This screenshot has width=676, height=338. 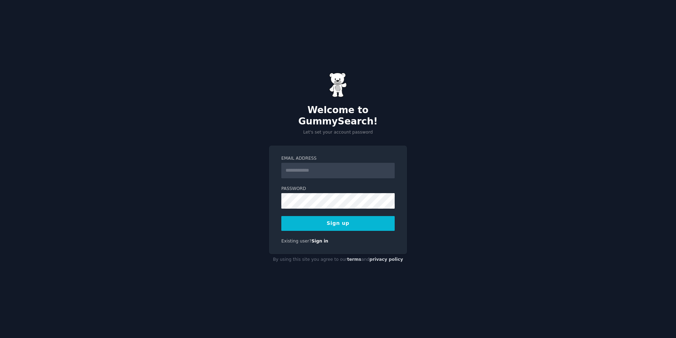 I want to click on button: Sign up, so click(x=338, y=223).